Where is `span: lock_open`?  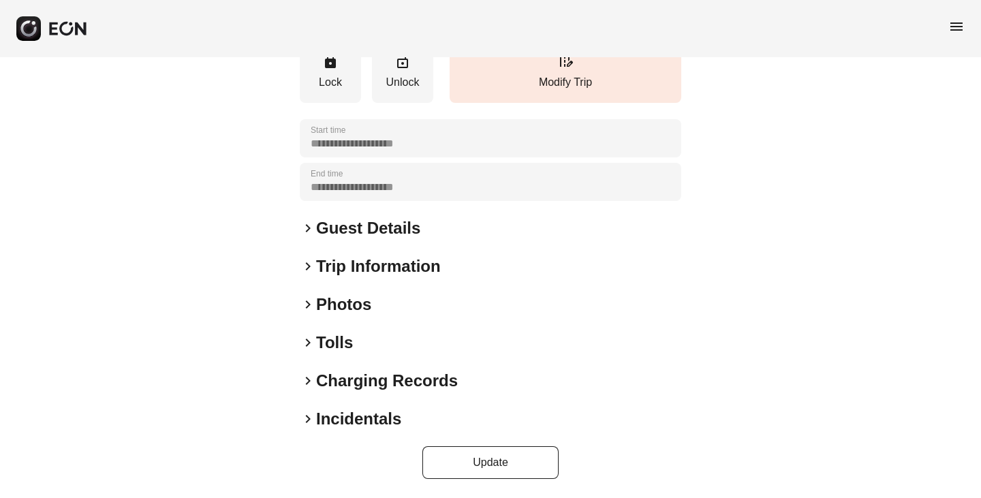
span: lock_open is located at coordinates (403, 61).